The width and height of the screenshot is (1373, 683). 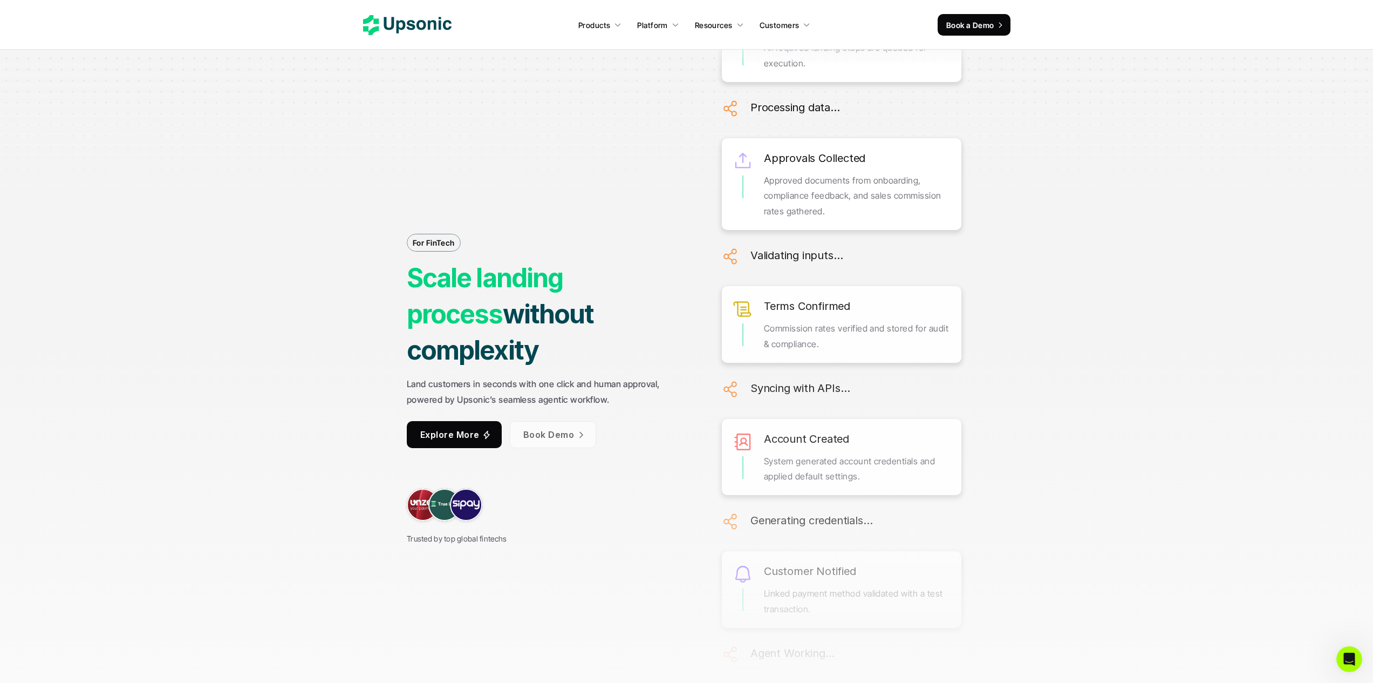 What do you see at coordinates (857, 601) in the screenshot?
I see `p: Linked payment method validated with a test transaction.` at bounding box center [857, 601].